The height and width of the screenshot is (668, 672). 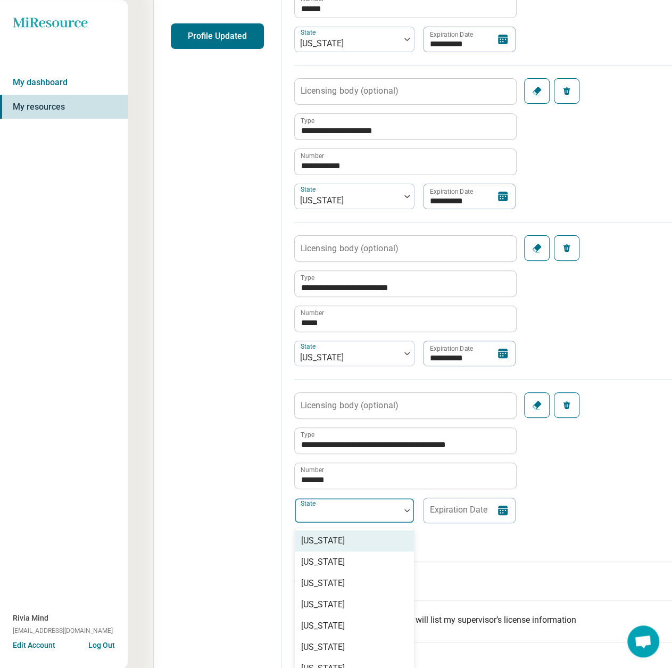 What do you see at coordinates (102, 644) in the screenshot?
I see `button: Log Out` at bounding box center [102, 644].